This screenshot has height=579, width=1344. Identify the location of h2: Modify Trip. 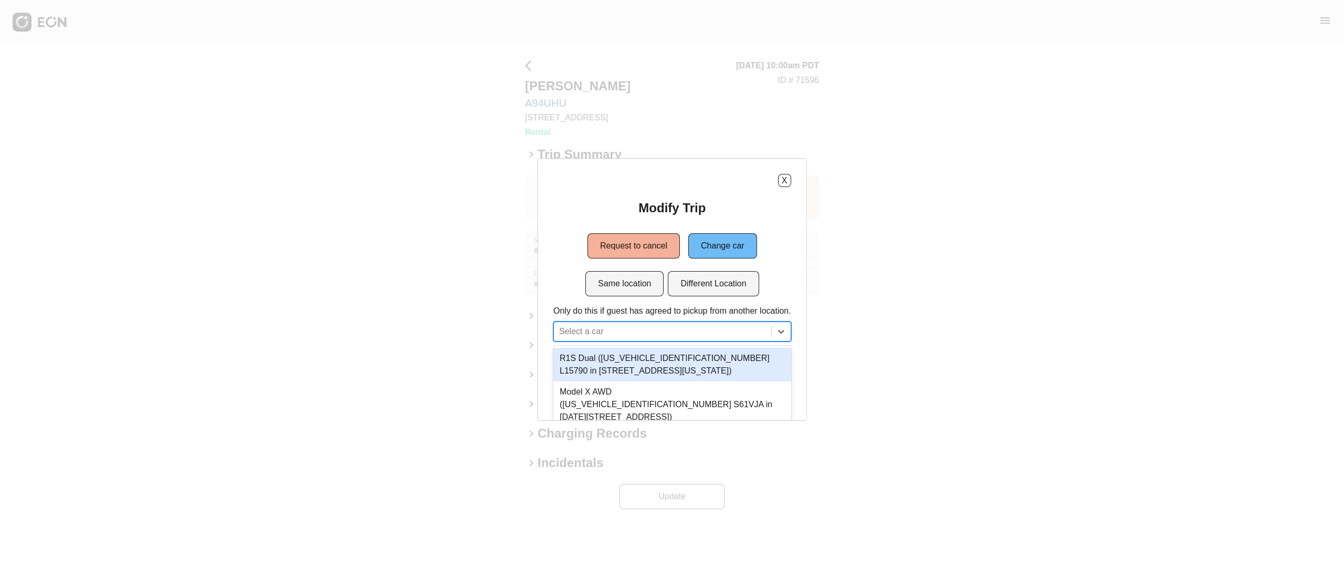
(672, 208).